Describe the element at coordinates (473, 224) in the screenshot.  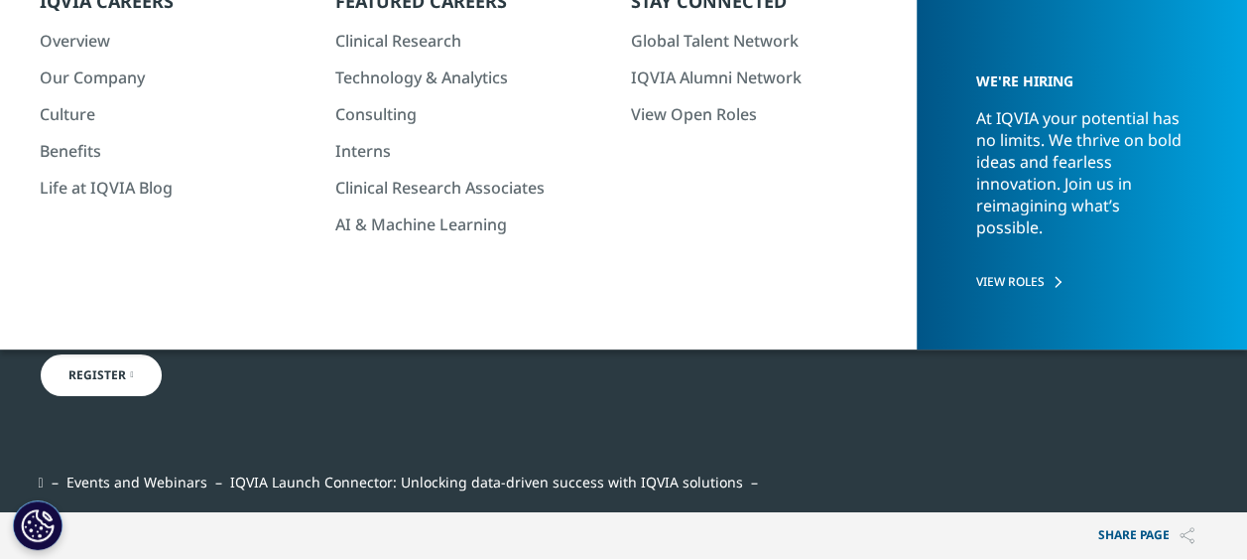
I see `a: AI & Machine Learning` at that location.